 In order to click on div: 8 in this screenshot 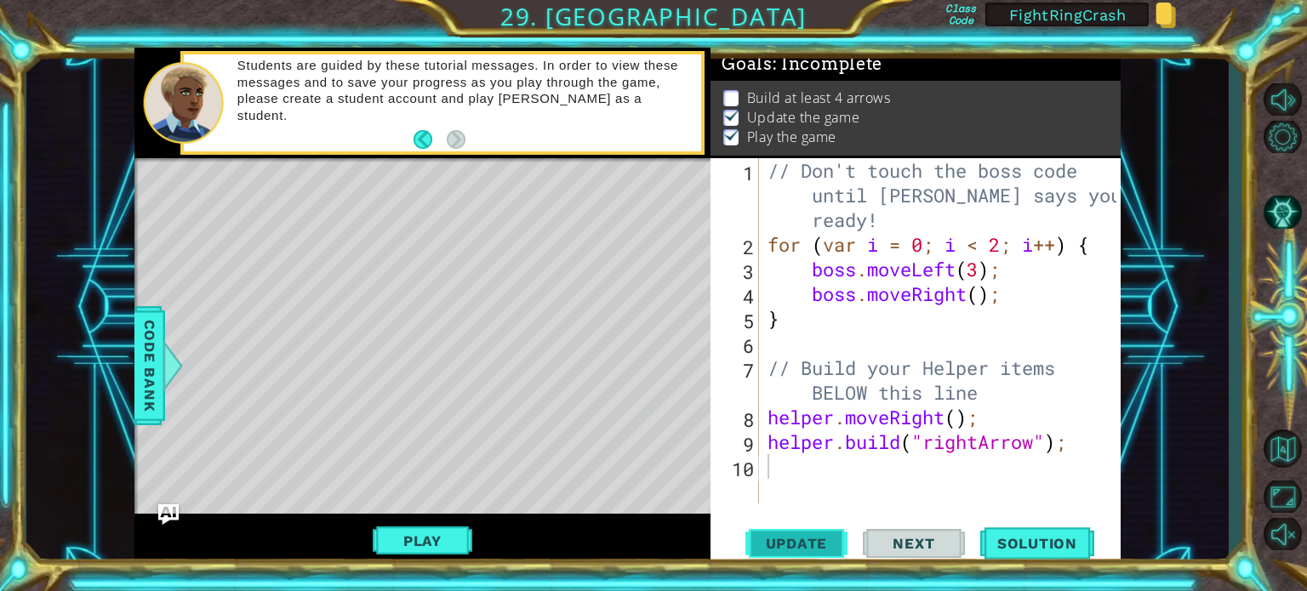, I will do `click(736, 420)`.